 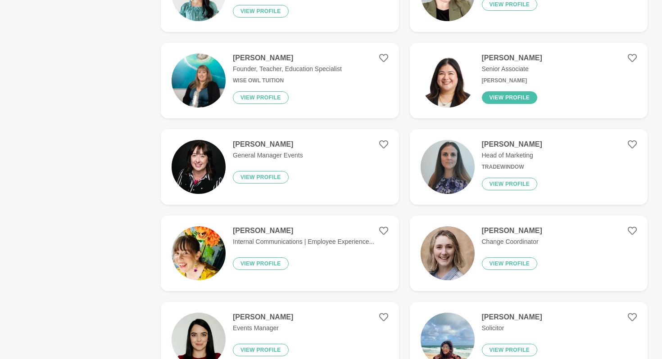 I want to click on img: 2065c977deca5582564cba554cbb32bb2825ac78-591x591.jpg, so click(x=447, y=81).